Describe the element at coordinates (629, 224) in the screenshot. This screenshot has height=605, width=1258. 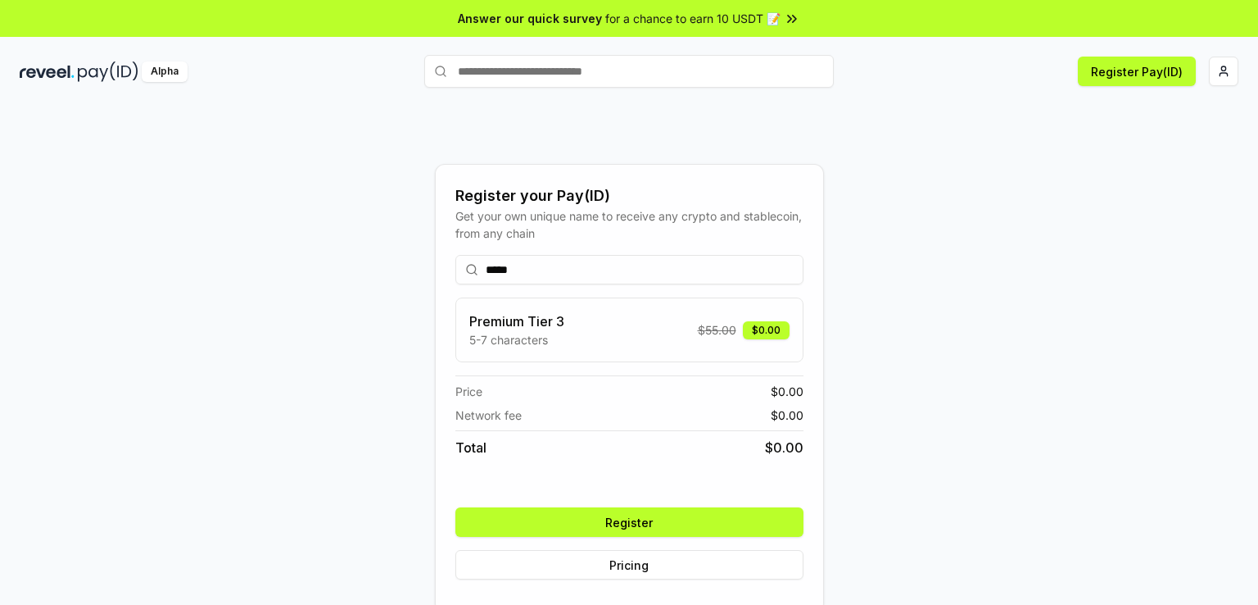
I see `div: Get your own unique name to receive any crypto and stablecoin, from any chain` at that location.